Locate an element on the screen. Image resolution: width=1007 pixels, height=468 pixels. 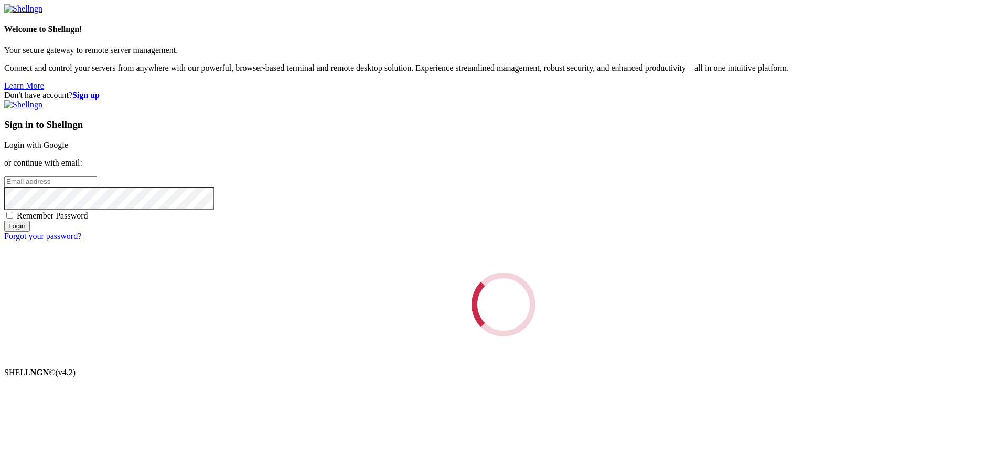
p: Connect and control your servers from anywhere with our powerful, browser-based terminal and remo... is located at coordinates (503, 68).